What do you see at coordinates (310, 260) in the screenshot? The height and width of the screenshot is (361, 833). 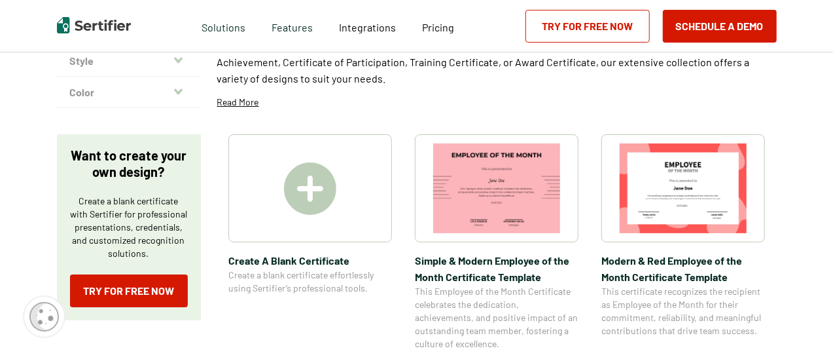 I see `span: Create A Blank Certificate` at bounding box center [310, 260].